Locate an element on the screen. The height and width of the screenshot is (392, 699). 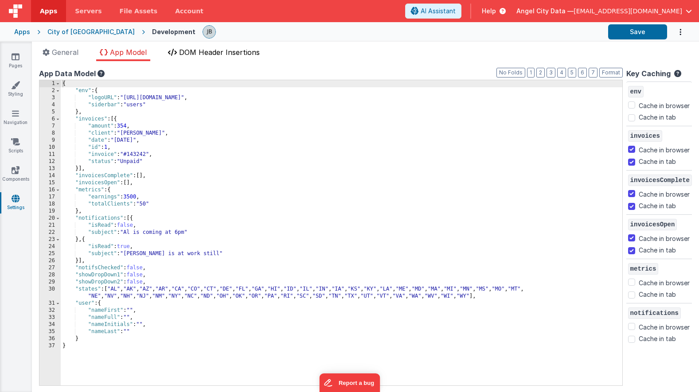
div: 32 is located at coordinates (50, 311).